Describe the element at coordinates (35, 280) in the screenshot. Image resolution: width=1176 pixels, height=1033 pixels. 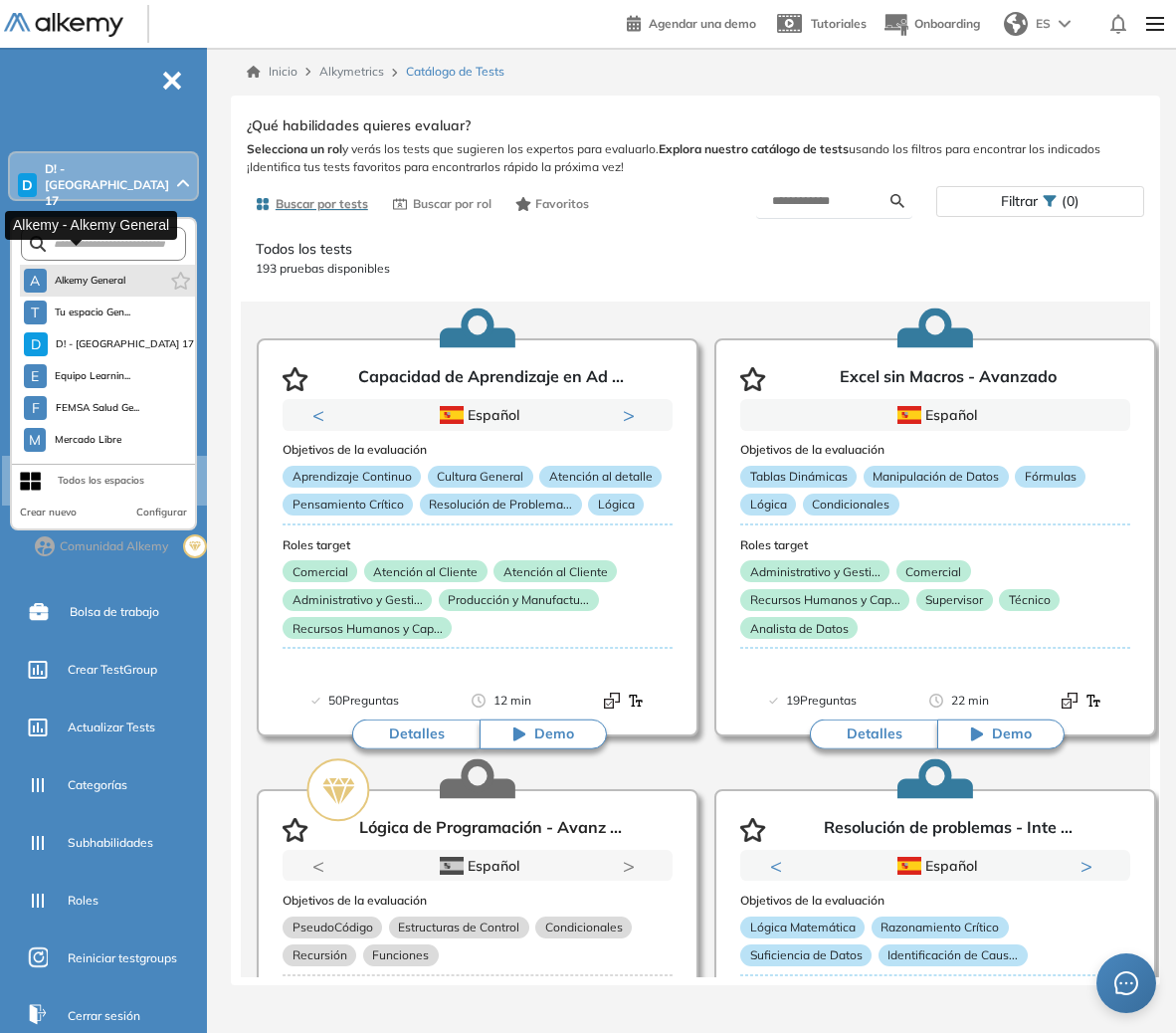
I see `span: A` at that location.